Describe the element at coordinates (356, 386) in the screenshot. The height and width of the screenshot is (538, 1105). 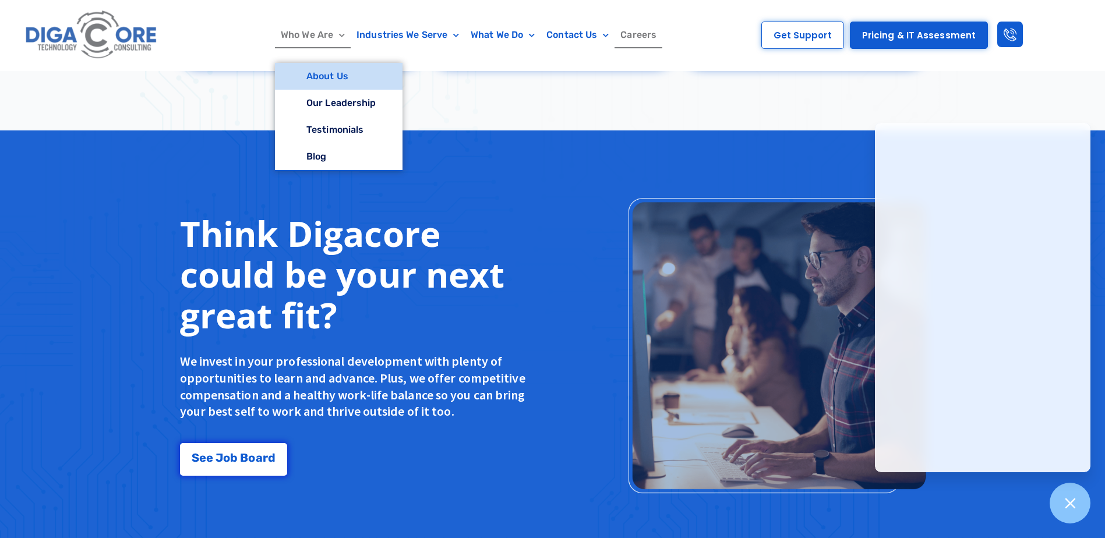
I see `p: We invest in your professional development with plenty of opportunities to learn and advance. Plu...` at that location.